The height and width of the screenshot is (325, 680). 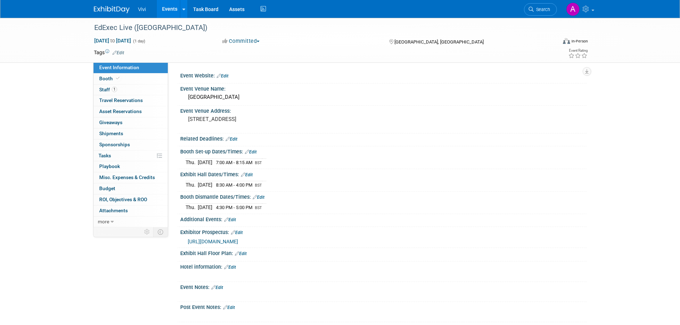 I want to click on a: Search, so click(x=541, y=9).